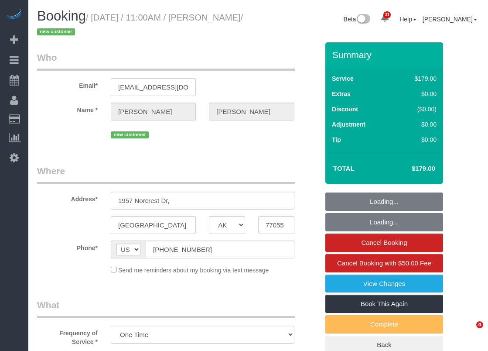  Describe the element at coordinates (194, 270) in the screenshot. I see `span: Send me reminders about my booking via text message` at that location.